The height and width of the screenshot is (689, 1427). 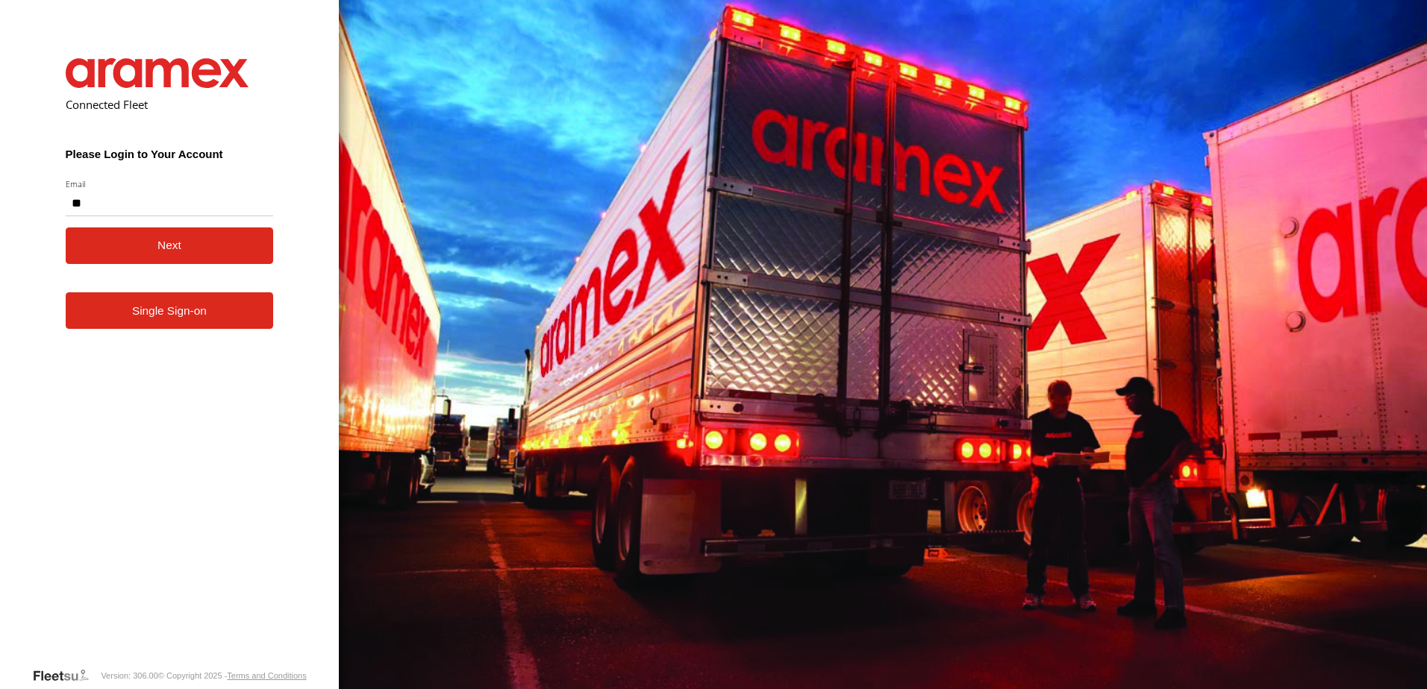 What do you see at coordinates (169, 104) in the screenshot?
I see `h2: Connected Fleet` at bounding box center [169, 104].